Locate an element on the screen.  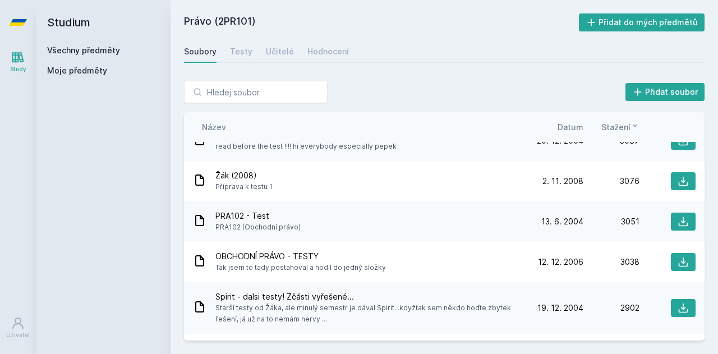
span: Příprava k testu 1 is located at coordinates (244, 187).